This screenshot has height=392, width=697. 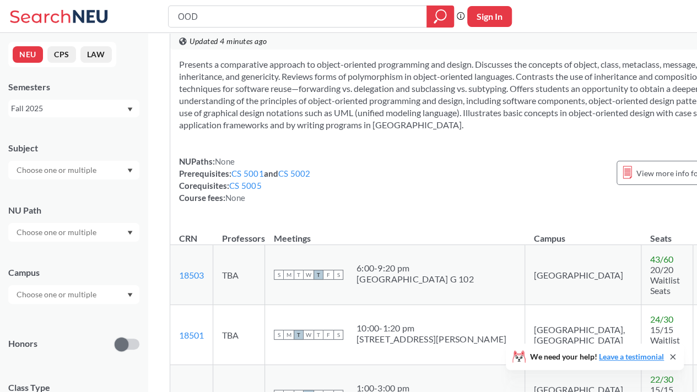 What do you see at coordinates (432, 329) in the screenshot?
I see `div: 10:00 - 1:20 pm` at bounding box center [432, 329].